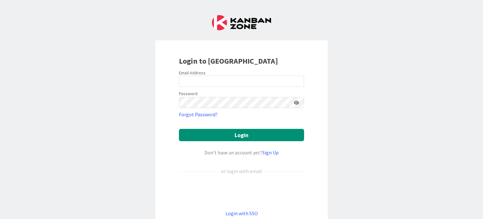  I want to click on div: or login with email, so click(242, 171).